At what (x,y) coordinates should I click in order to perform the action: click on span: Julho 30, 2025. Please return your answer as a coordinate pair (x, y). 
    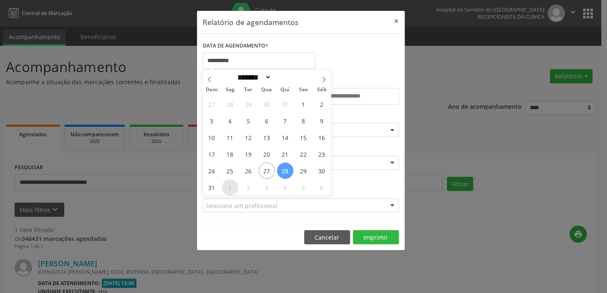
    Looking at the image, I should click on (267, 104).